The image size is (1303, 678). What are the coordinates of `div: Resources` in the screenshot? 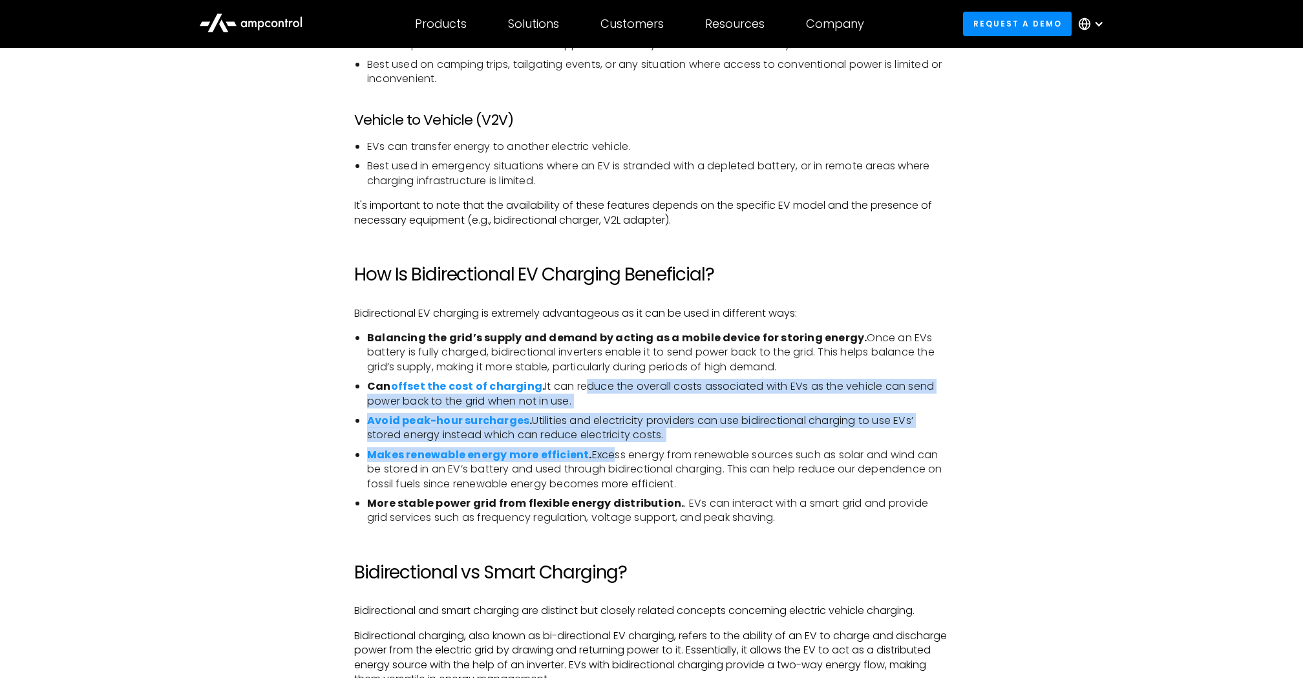 It's located at (735, 24).